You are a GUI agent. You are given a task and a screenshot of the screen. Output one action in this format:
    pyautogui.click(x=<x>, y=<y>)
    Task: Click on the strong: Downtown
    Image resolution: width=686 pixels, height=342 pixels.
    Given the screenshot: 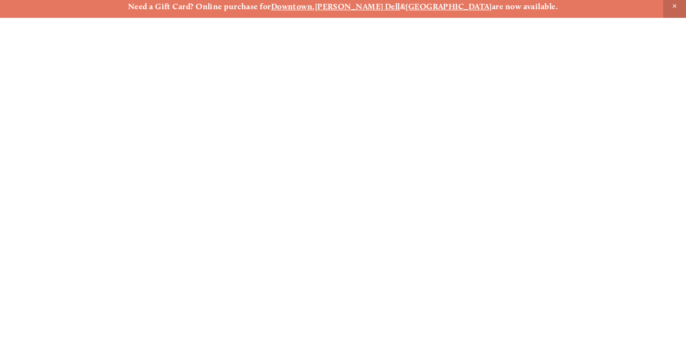 What is the action you would take?
    pyautogui.click(x=292, y=7)
    